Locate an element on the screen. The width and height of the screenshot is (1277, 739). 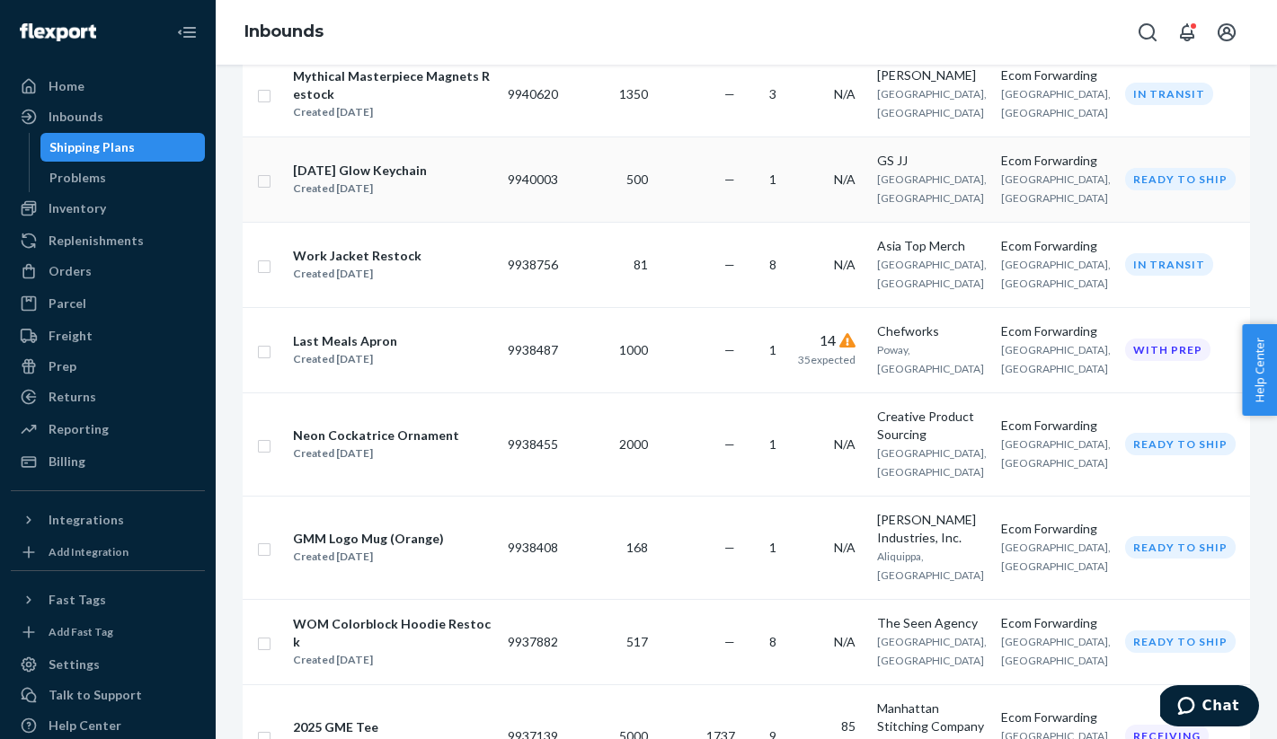
td: 9938408 is located at coordinates (533, 547).